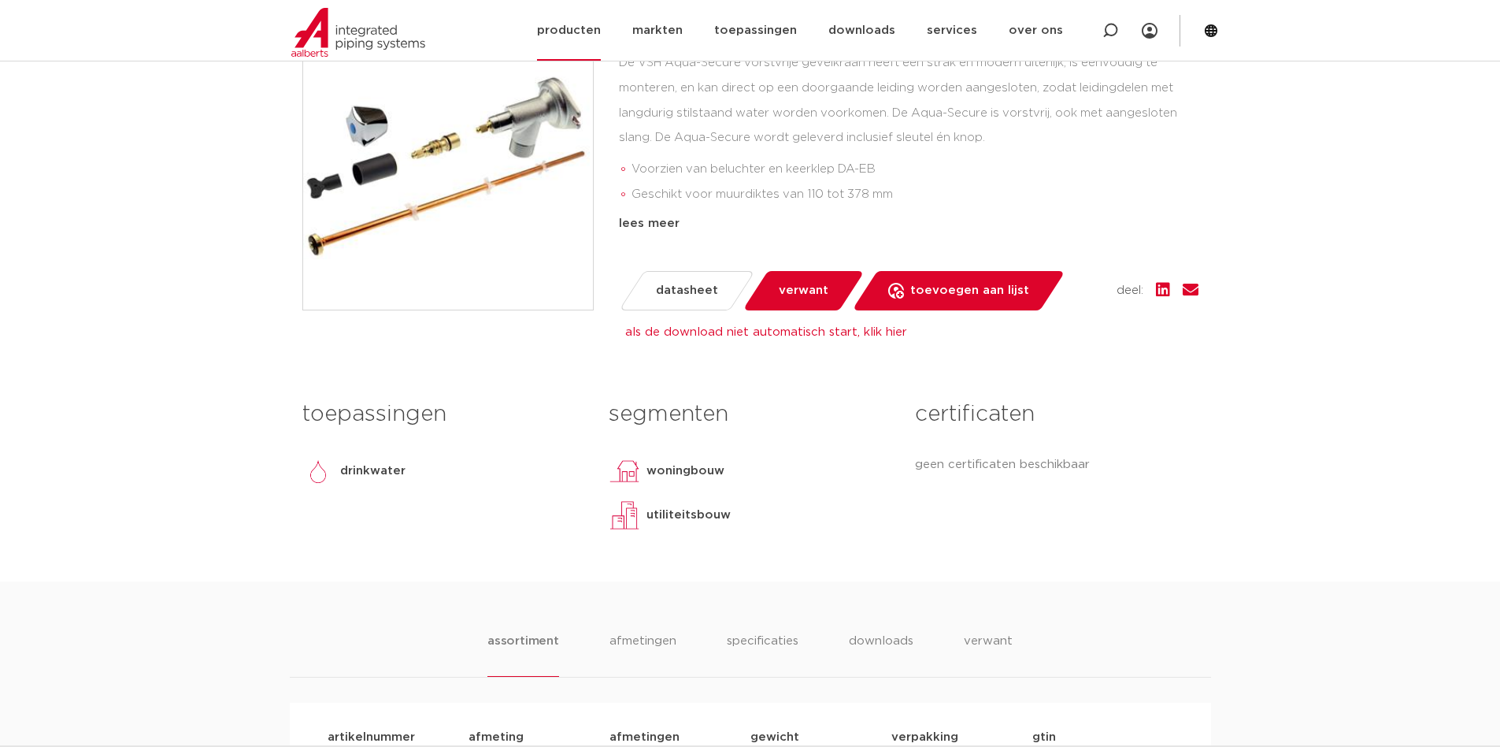 This screenshot has width=1500, height=747. What do you see at coordinates (318, 471) in the screenshot?
I see `img: drinkwater` at bounding box center [318, 471].